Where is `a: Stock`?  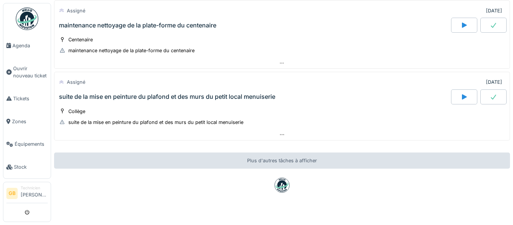 a: Stock is located at coordinates (27, 167).